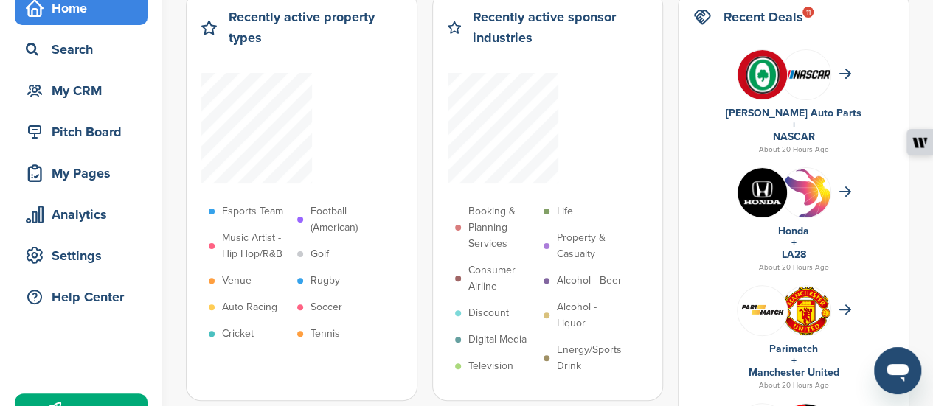 The image size is (933, 406). Describe the element at coordinates (793, 372) in the screenshot. I see `a: Manchester United` at that location.